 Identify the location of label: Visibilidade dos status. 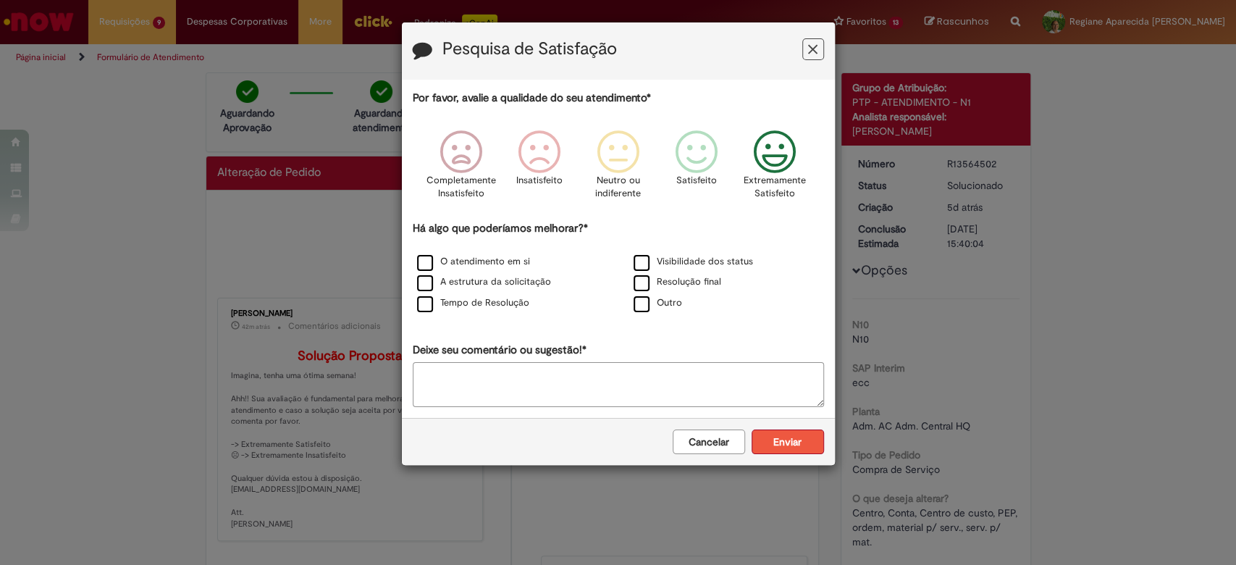
(693, 261).